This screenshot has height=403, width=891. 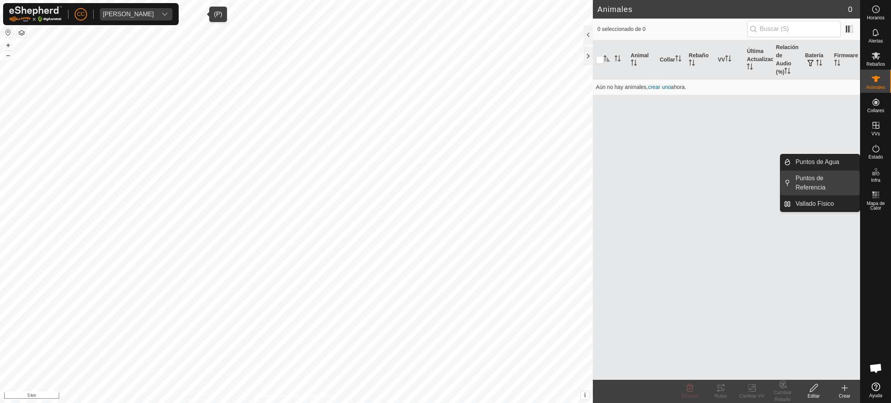 What do you see at coordinates (672, 29) in the screenshot?
I see `span: 0 seleccionado de 0` at bounding box center [672, 29].